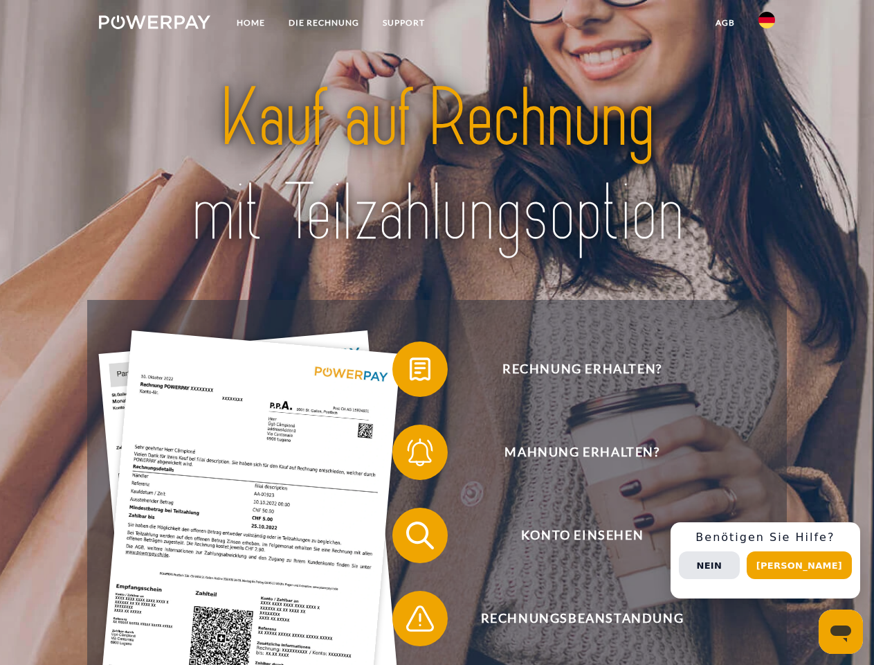 The width and height of the screenshot is (874, 665). I want to click on button: Nein, so click(710, 565).